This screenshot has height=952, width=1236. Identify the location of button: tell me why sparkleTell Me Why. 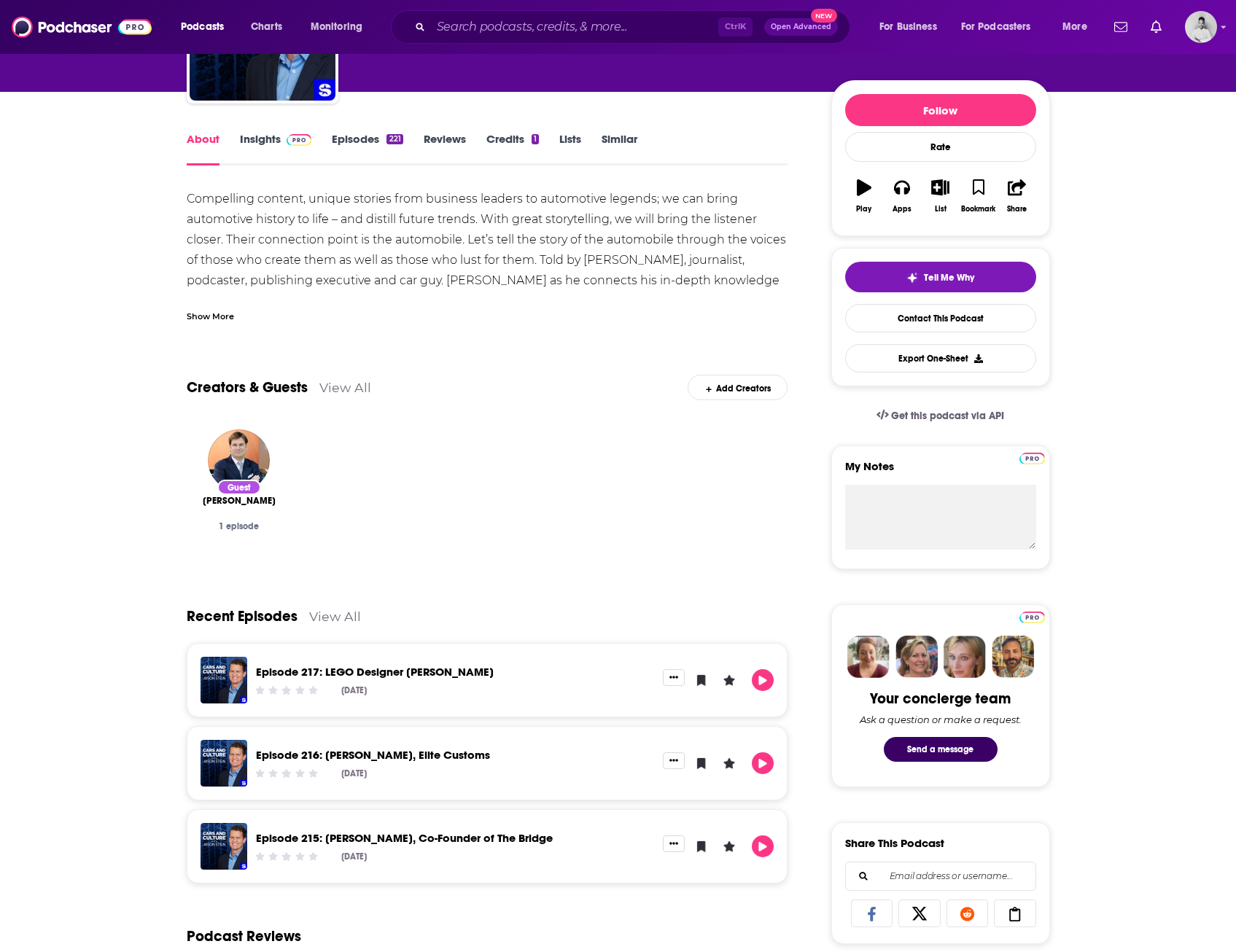
(941, 277).